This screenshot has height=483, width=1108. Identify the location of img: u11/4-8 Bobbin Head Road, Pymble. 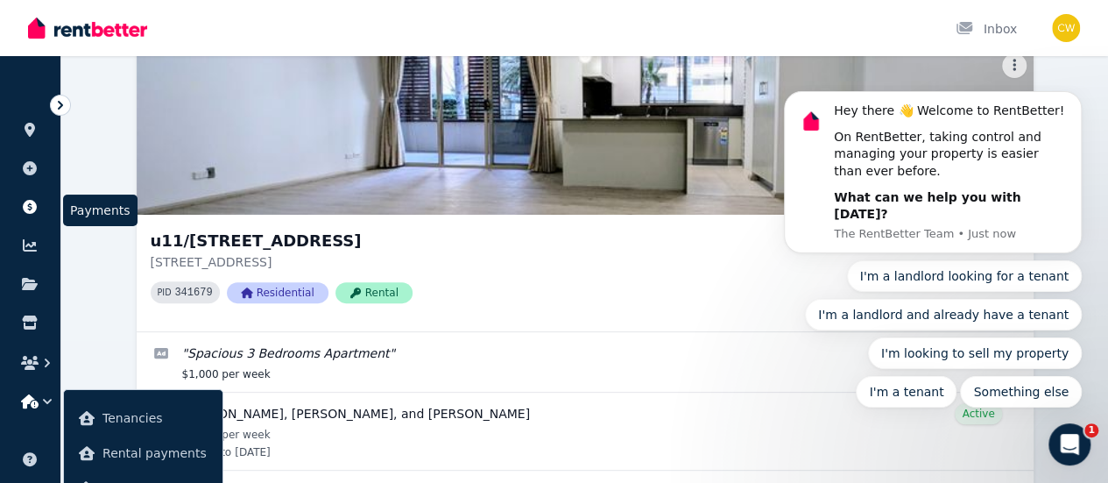
(585, 131).